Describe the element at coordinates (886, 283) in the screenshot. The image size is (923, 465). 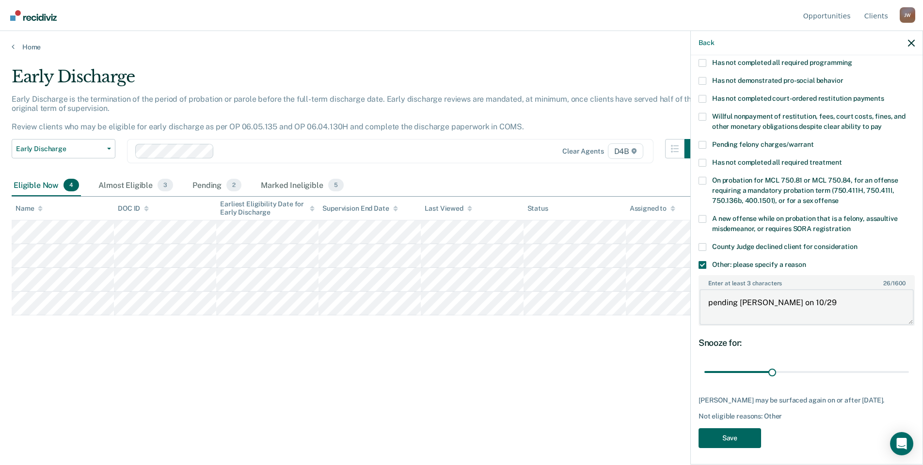
I see `span: 26` at that location.